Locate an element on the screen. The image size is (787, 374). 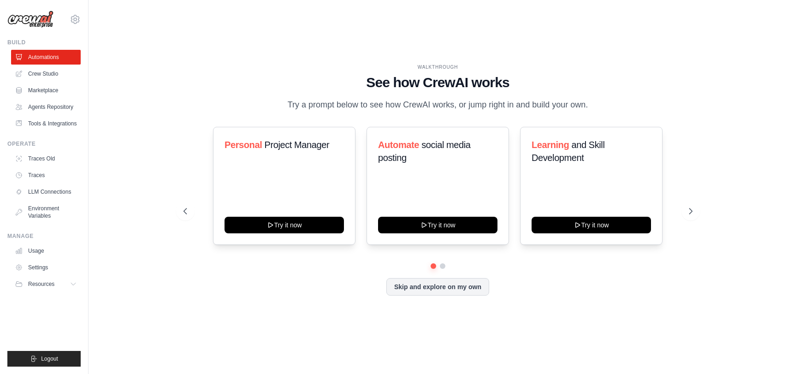
button: Skip and explore on my own is located at coordinates (438, 287).